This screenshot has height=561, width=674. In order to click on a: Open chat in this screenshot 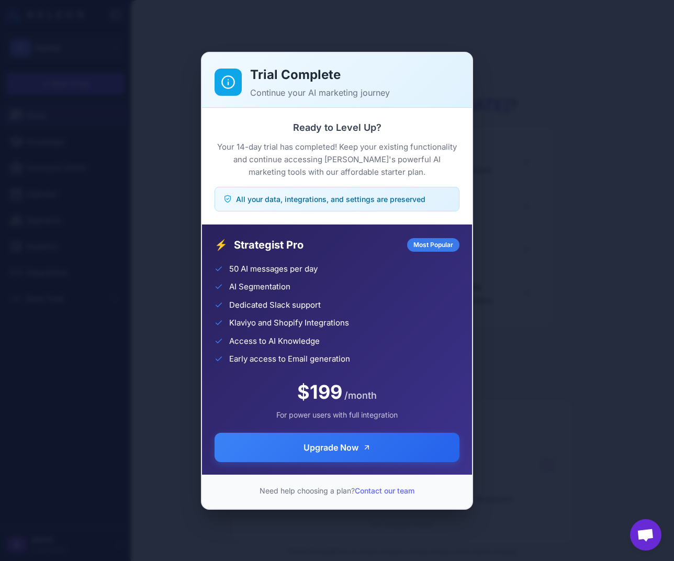, I will do `click(646, 535)`.